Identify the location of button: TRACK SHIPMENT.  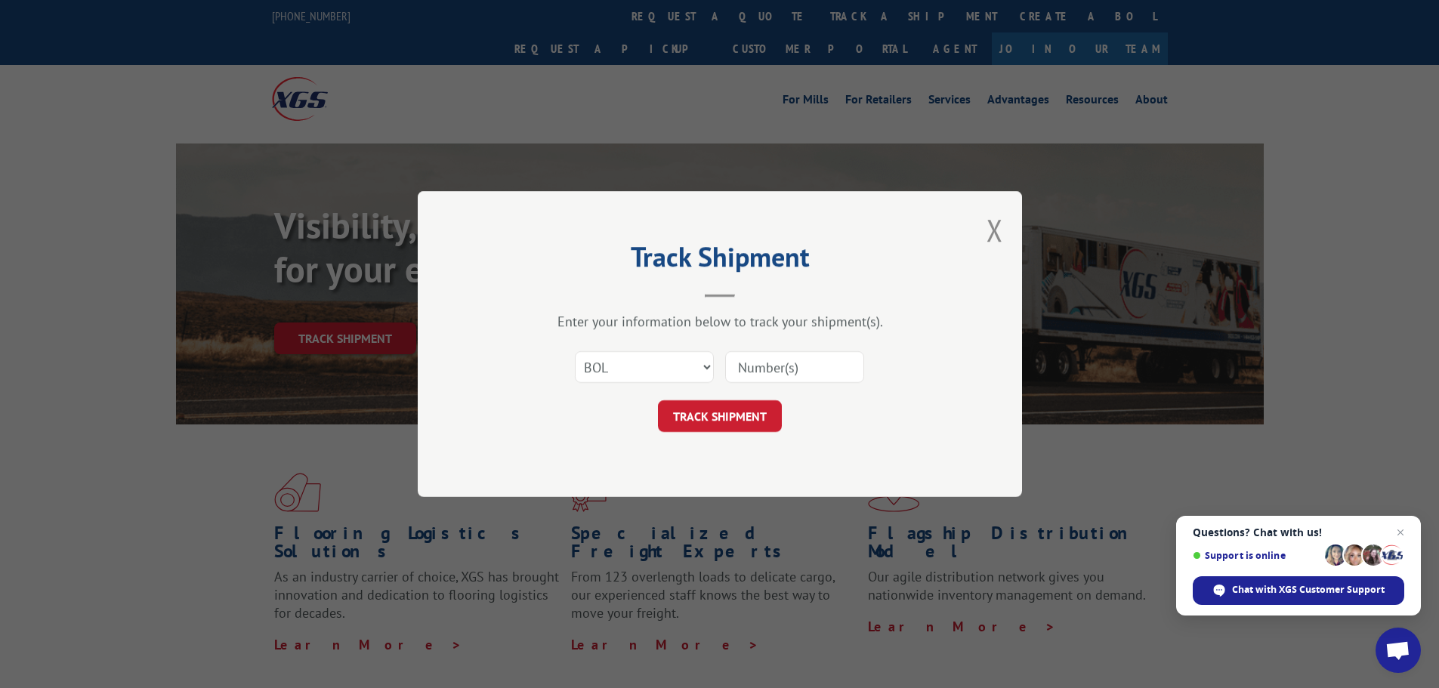
(720, 416).